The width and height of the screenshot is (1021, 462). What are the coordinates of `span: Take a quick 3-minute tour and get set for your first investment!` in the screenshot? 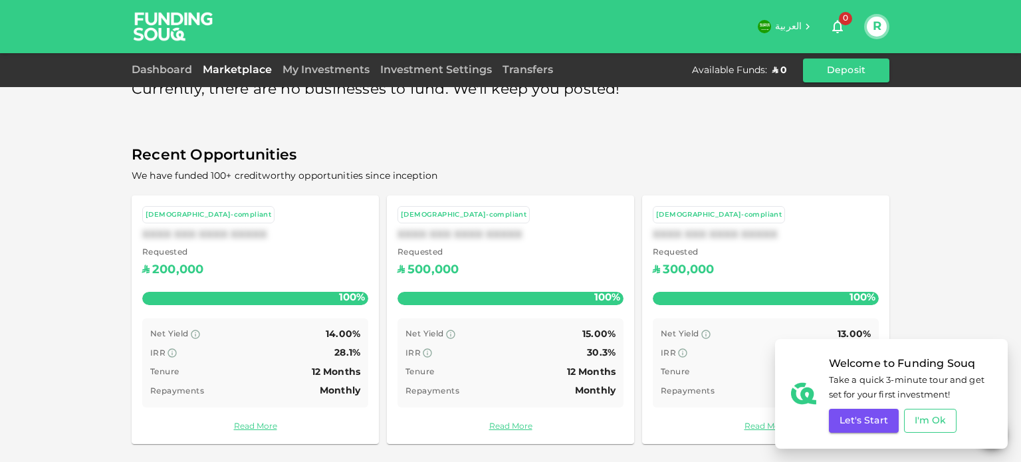 It's located at (910, 389).